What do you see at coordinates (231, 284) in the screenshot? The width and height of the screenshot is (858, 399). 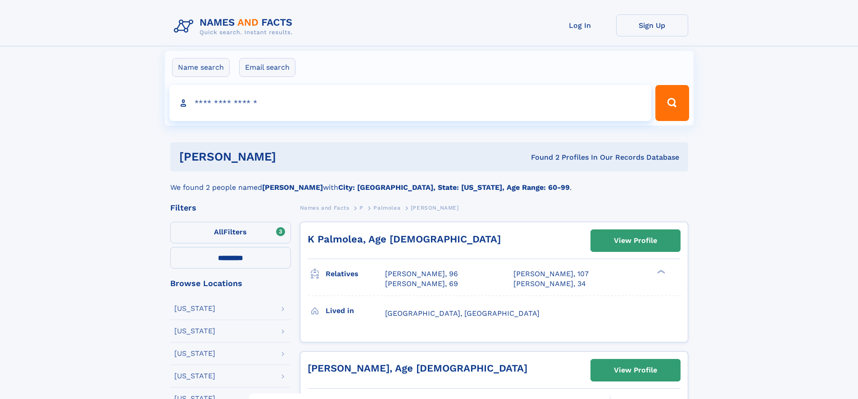 I see `div: Browse Locations` at bounding box center [231, 284].